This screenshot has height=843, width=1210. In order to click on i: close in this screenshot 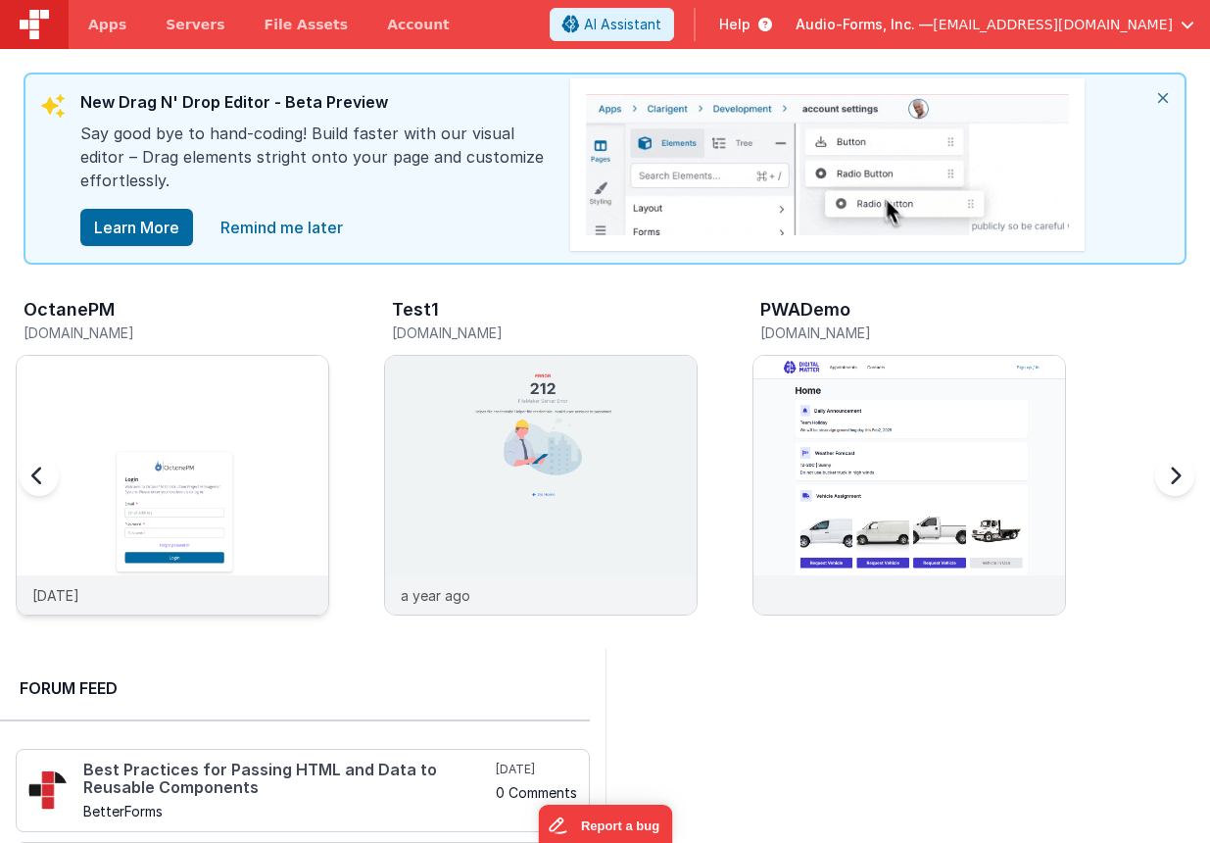, I will do `click(1163, 98)`.